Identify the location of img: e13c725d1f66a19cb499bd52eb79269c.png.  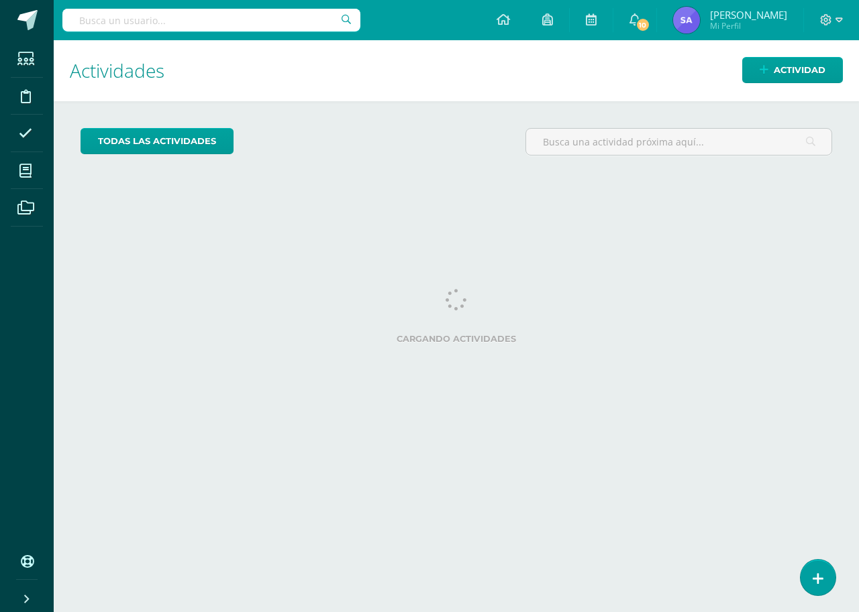
(686, 20).